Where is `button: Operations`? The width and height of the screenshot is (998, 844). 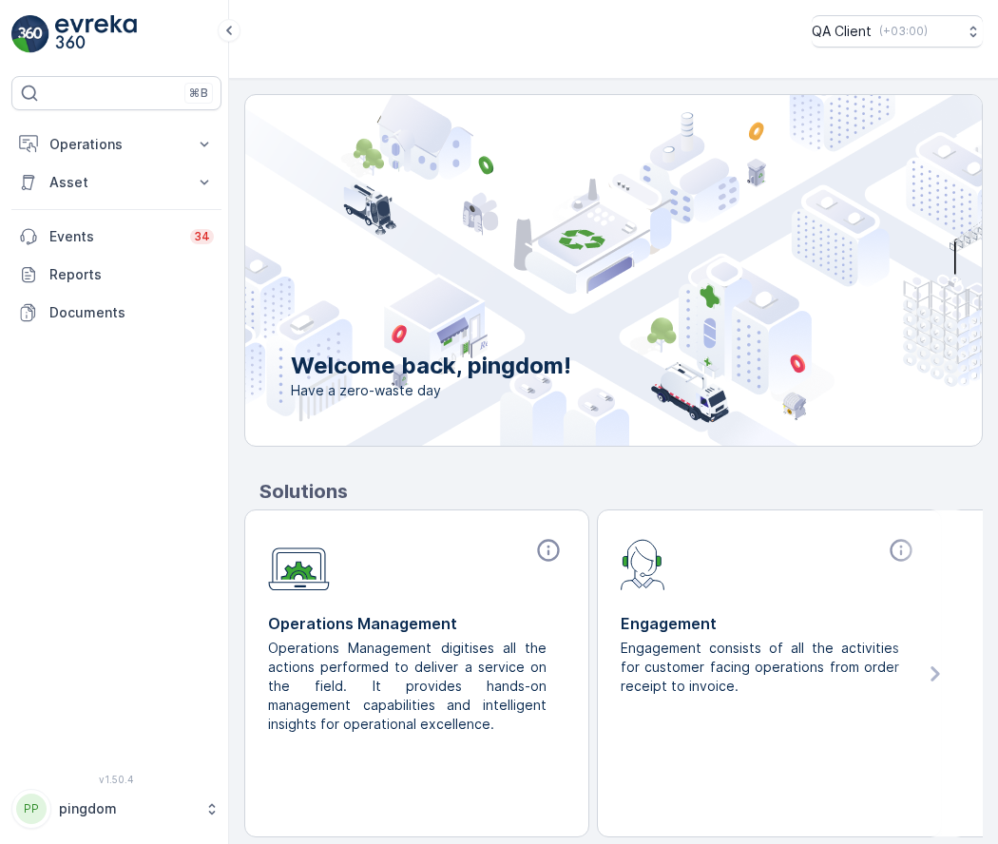
button: Operations is located at coordinates (116, 144).